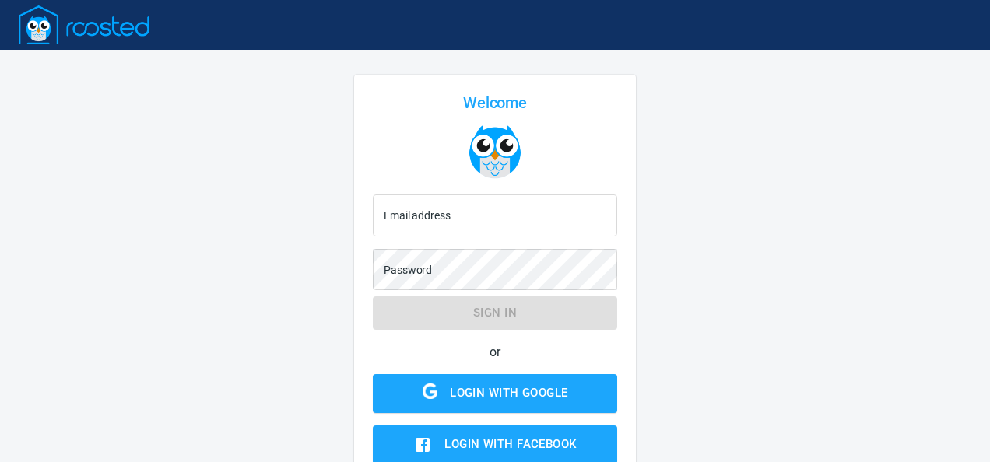 The height and width of the screenshot is (462, 990). Describe the element at coordinates (510, 444) in the screenshot. I see `div: Login with Facebook` at that location.